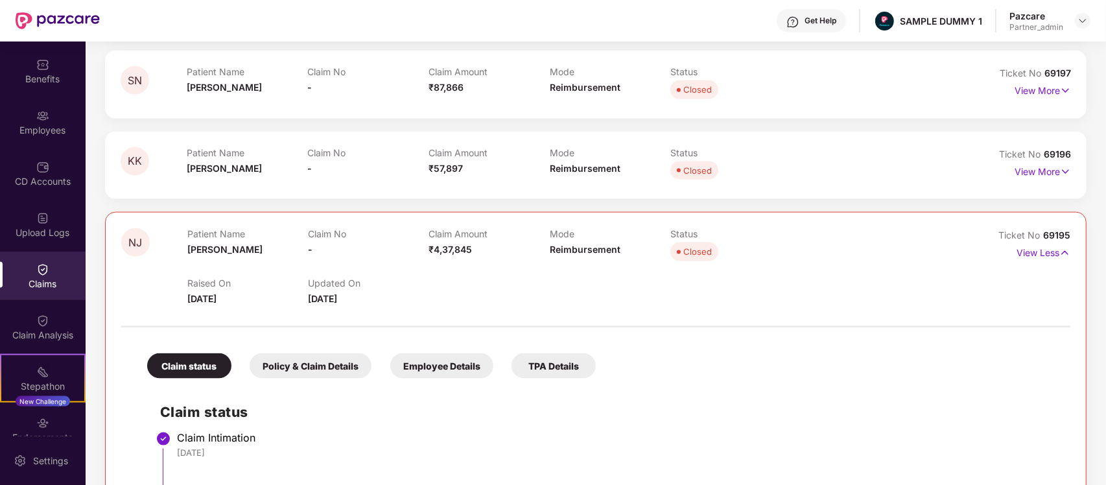  I want to click on img: svg+xml;base64,PHN2ZyBpZD0iRW5kb3JzZW1lbnRzIiB4bWxucz0iaHR0cDovL3d3dy53My5vcmcvMjAwMC9zdmciIHdpZH..., so click(43, 423).